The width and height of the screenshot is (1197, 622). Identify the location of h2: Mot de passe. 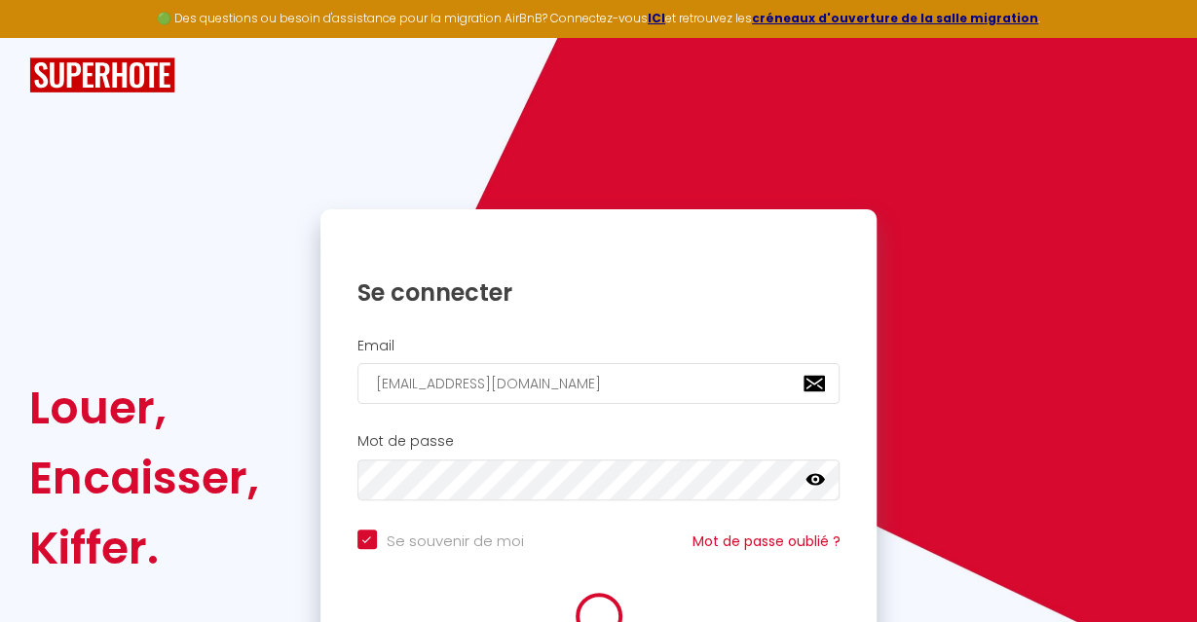
(599, 441).